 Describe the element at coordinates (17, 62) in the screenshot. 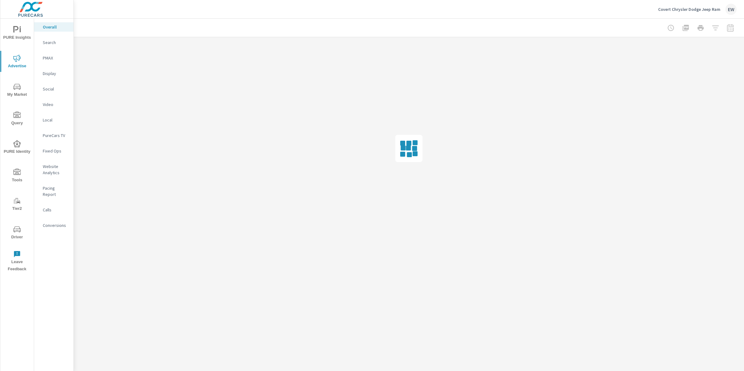

I see `span: Advertise` at that location.